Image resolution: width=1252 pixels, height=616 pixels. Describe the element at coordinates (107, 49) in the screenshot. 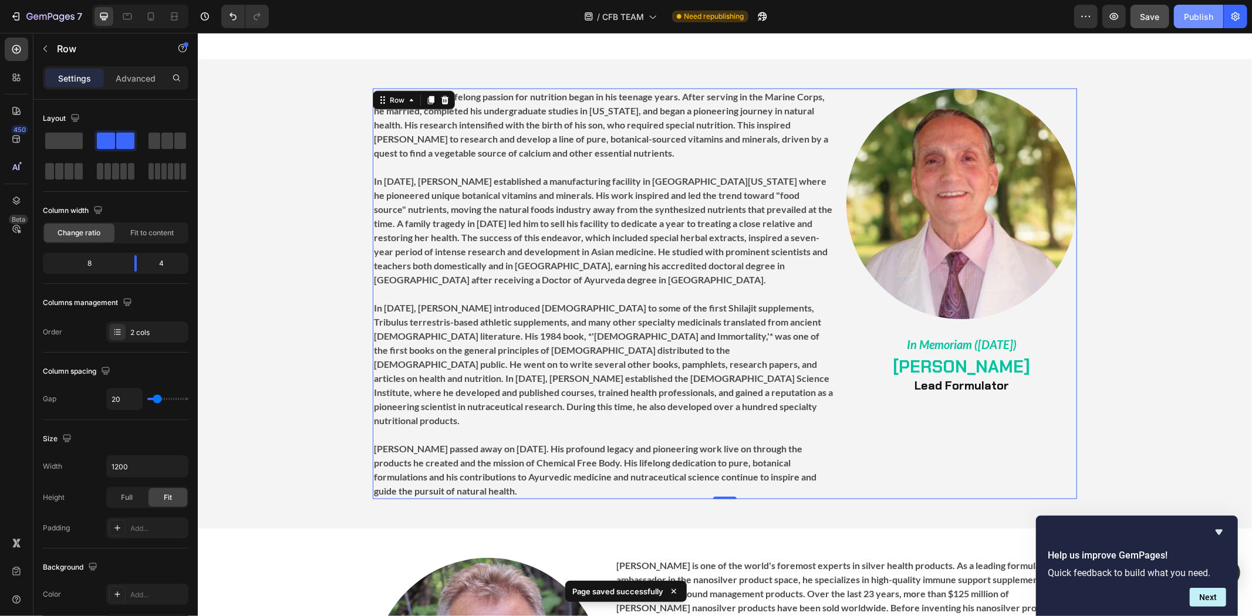

I see `p: Row` at that location.